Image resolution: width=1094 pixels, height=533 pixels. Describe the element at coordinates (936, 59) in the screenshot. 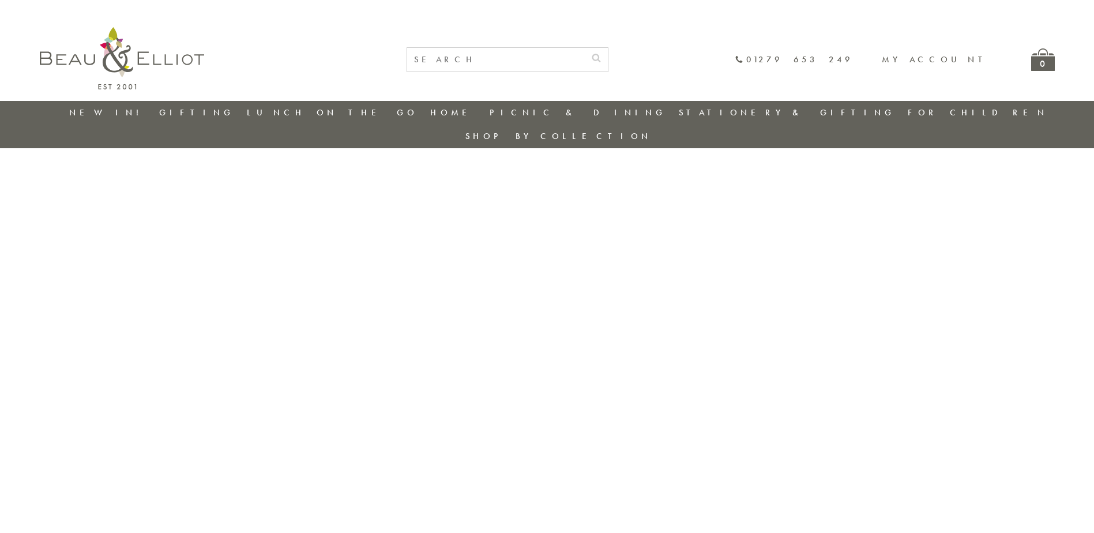

I see `a: My account` at that location.